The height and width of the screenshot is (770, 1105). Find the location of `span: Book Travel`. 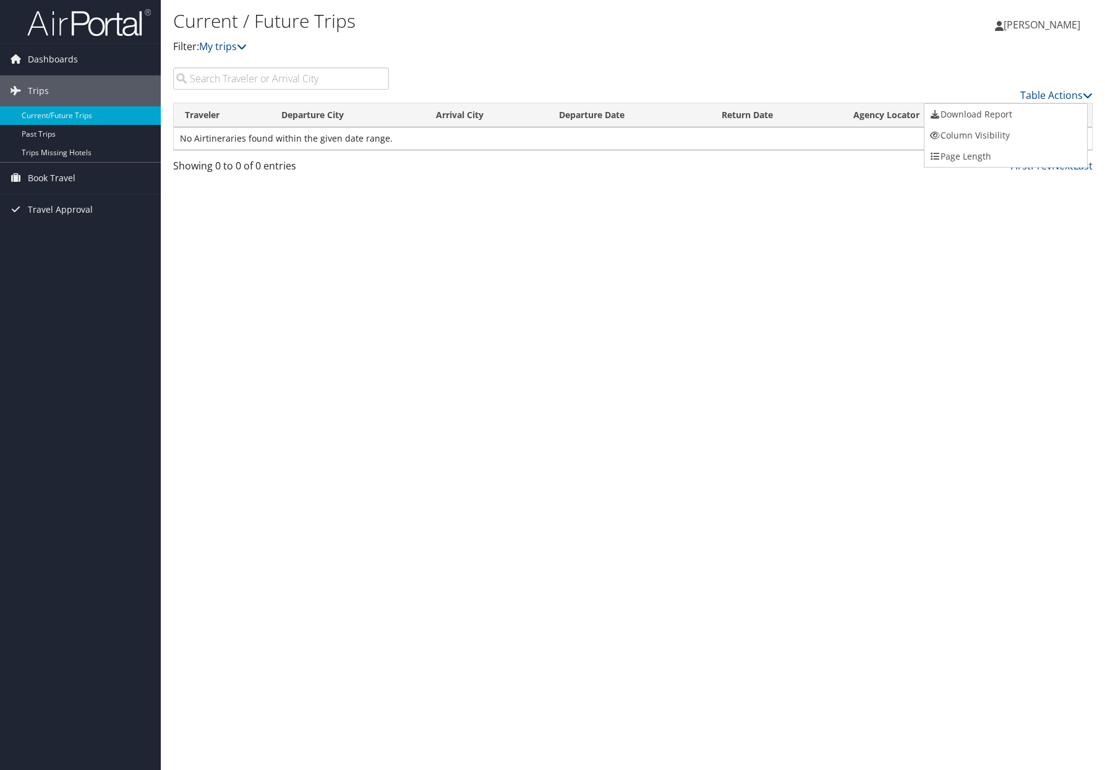

span: Book Travel is located at coordinates (51, 178).